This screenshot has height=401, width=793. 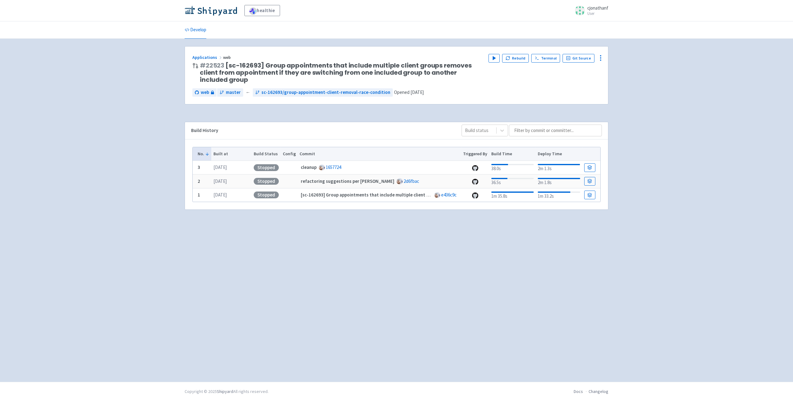 What do you see at coordinates (559, 167) in the screenshot?
I see `div: 2m 1.3s` at bounding box center [559, 167].